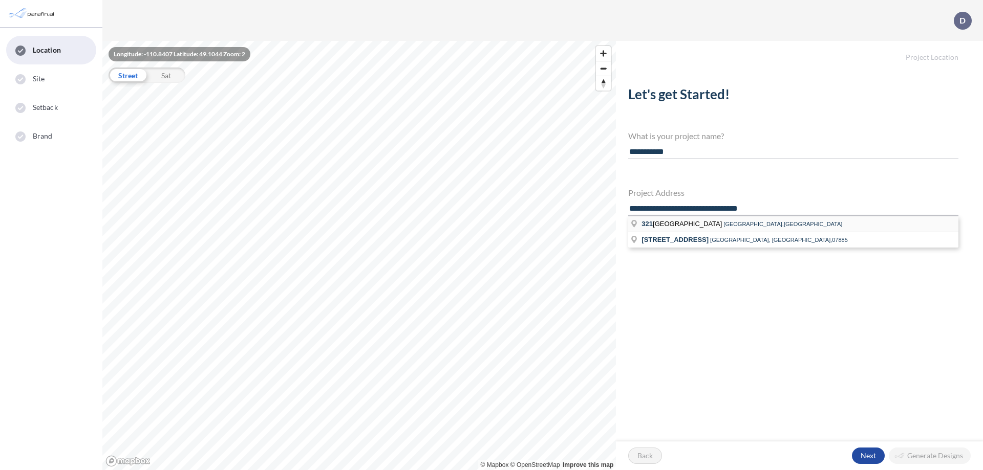  I want to click on h2: Let's get Started!, so click(793, 96).